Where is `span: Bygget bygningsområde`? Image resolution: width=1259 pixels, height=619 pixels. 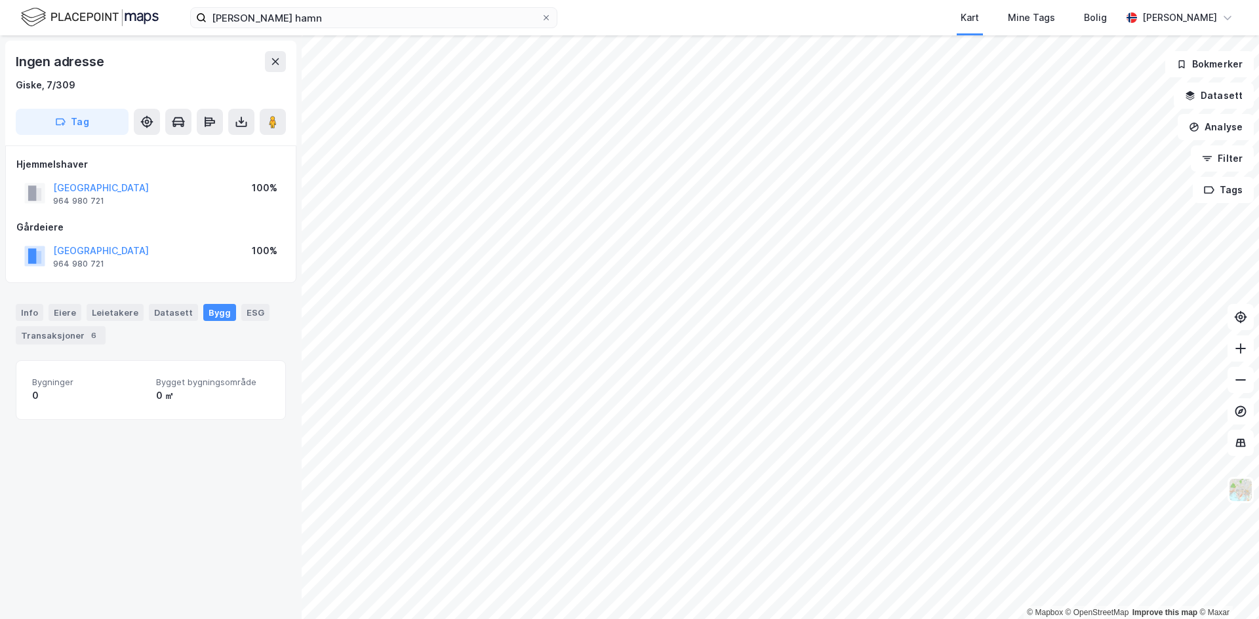 span: Bygget bygningsområde is located at coordinates (212, 382).